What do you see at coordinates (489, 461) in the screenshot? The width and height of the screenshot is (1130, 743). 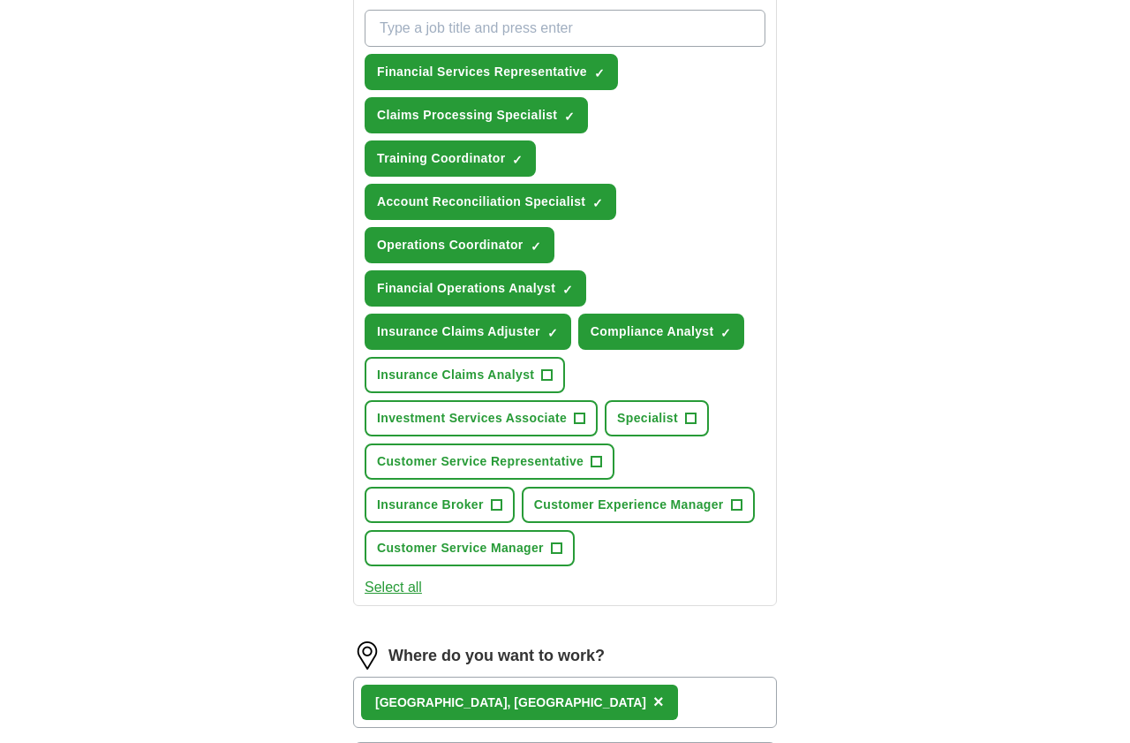 I see `button: Customer Service Representative` at bounding box center [489, 461].